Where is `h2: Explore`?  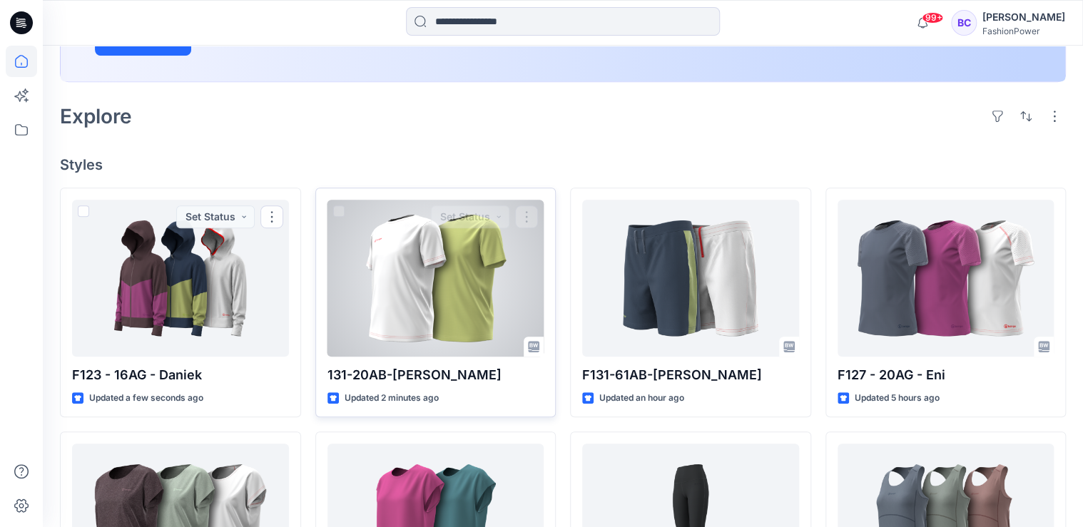
h2: Explore is located at coordinates (96, 116).